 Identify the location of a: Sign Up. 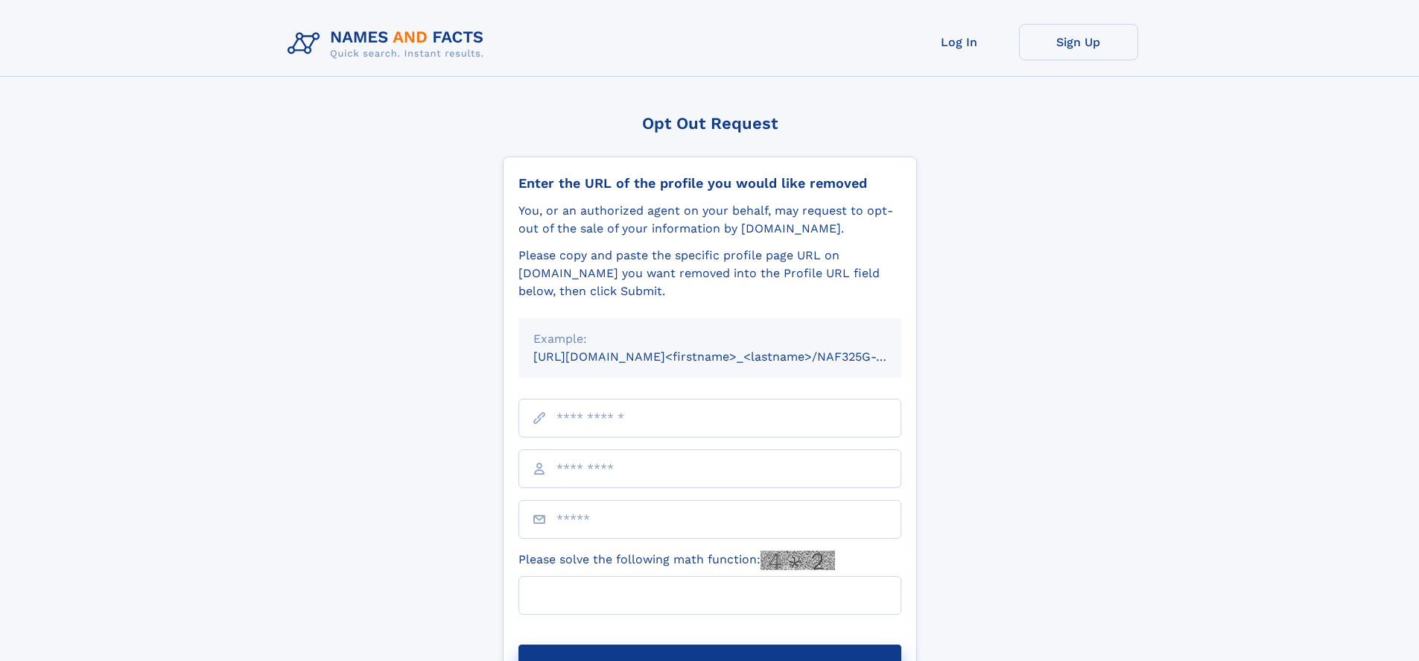
(1078, 42).